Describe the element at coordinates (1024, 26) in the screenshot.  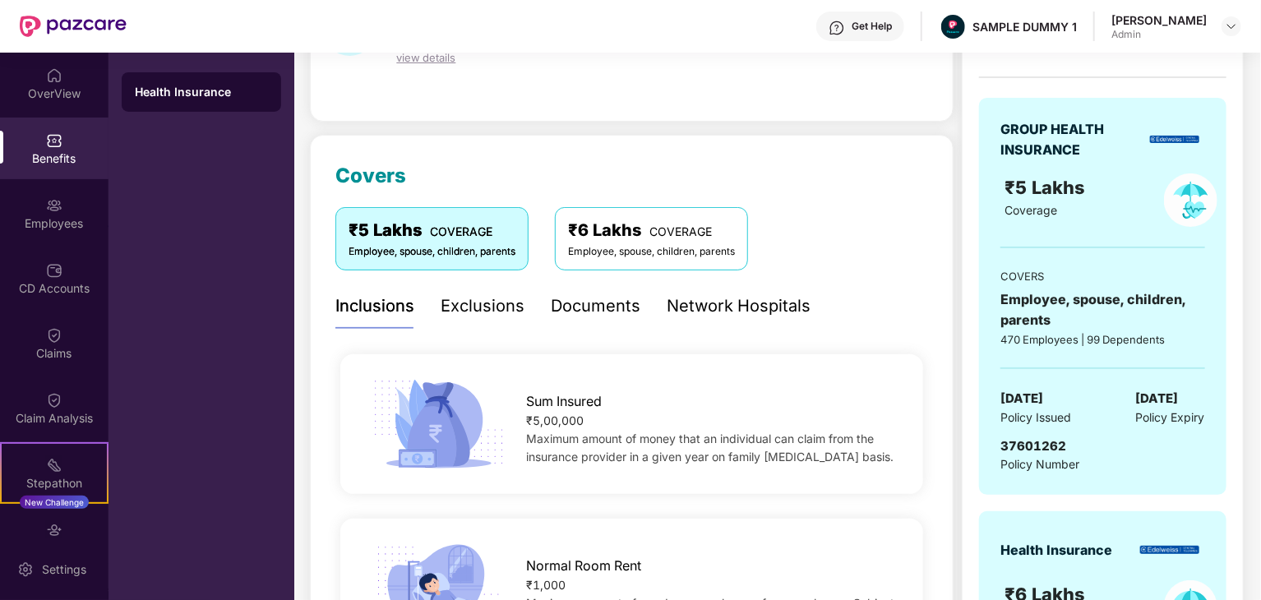
I see `div: SAMPLE DUMMY 1` at that location.